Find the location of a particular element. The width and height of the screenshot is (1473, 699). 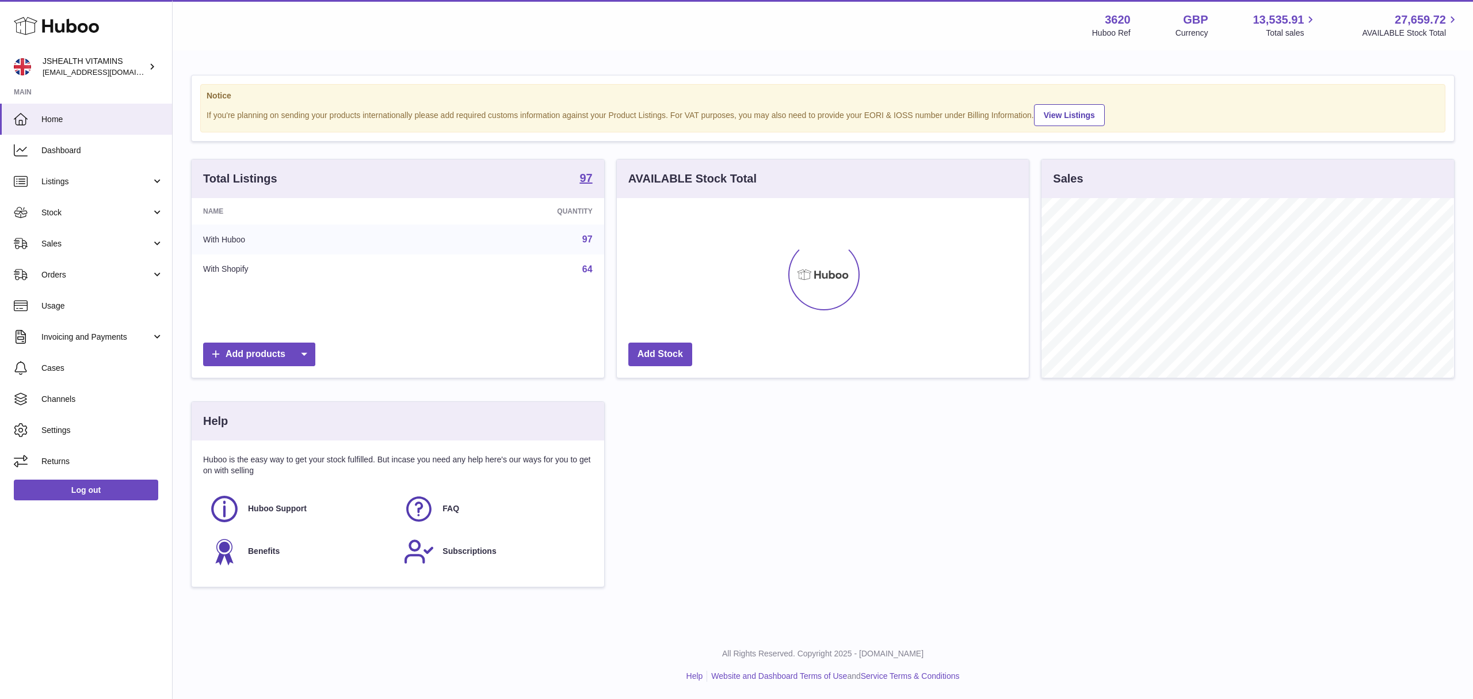

a: Subscriptions is located at coordinates (495, 551).